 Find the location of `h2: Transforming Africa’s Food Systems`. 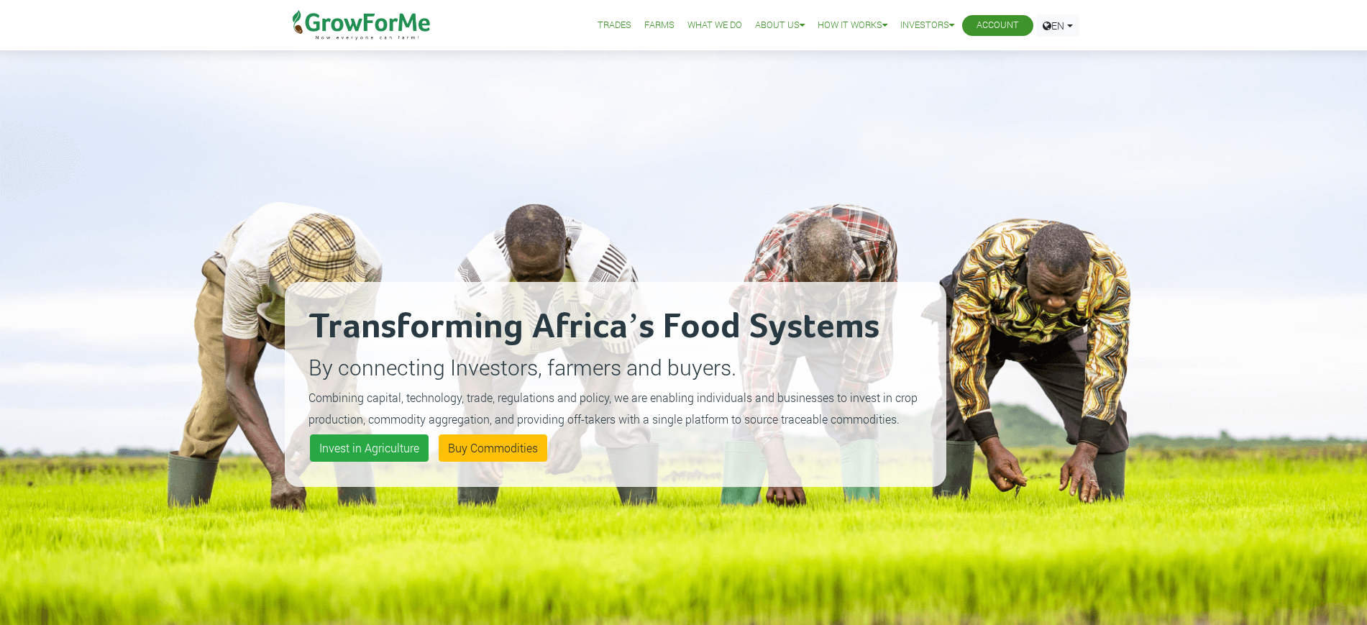

h2: Transforming Africa’s Food Systems is located at coordinates (615, 327).